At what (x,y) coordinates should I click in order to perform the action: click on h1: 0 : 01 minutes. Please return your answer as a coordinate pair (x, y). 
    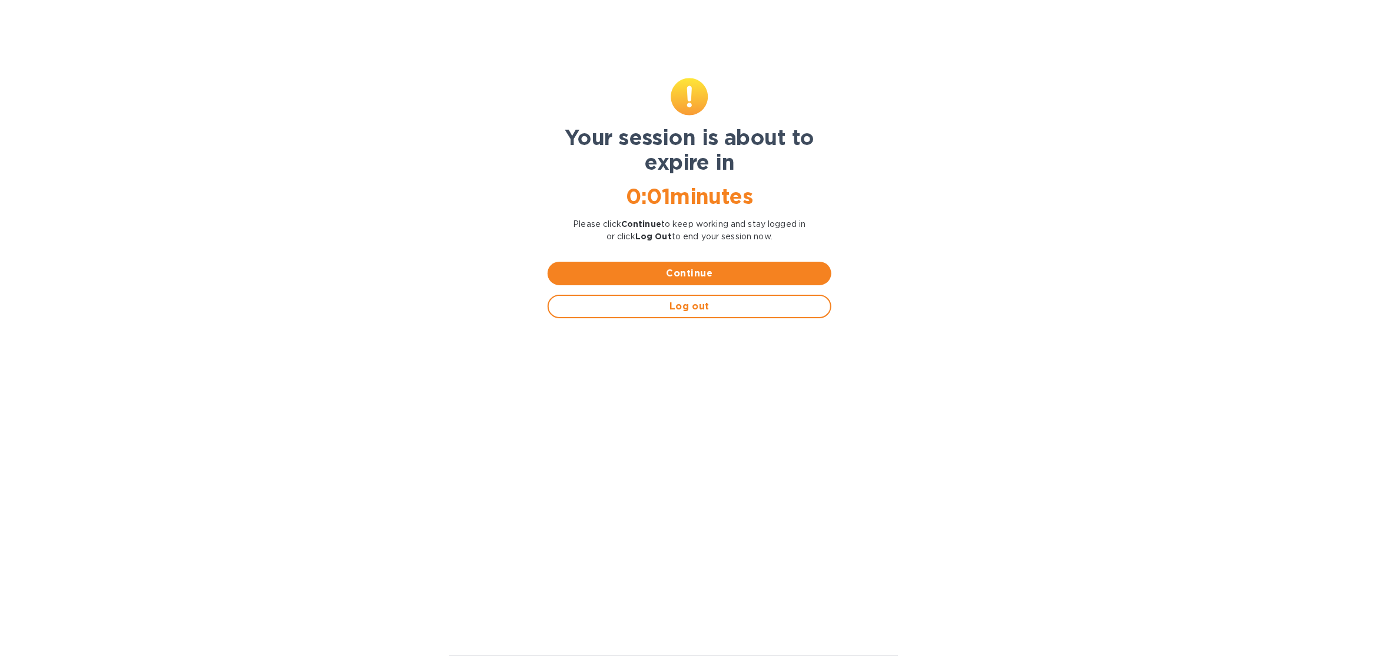
    Looking at the image, I should click on (690, 196).